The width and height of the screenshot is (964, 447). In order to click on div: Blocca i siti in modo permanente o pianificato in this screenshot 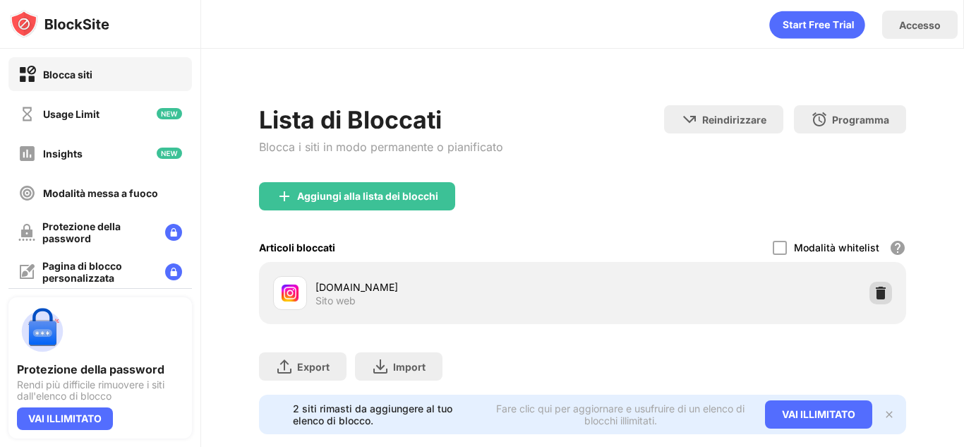, I will do `click(381, 147)`.